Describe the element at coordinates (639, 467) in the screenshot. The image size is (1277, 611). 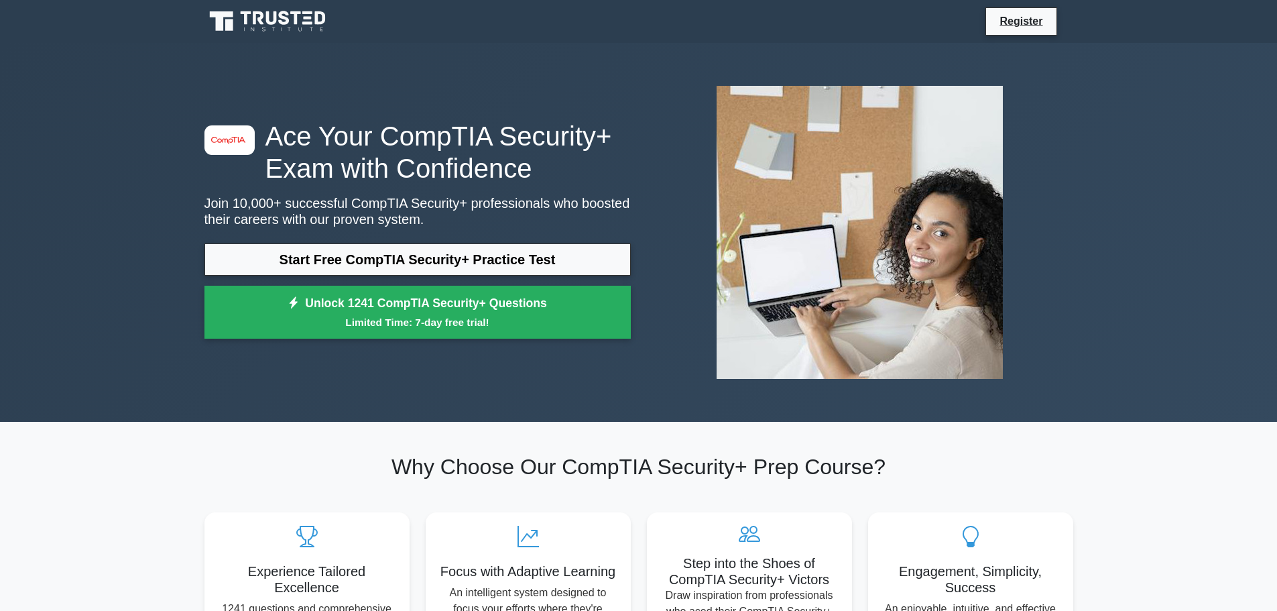
I see `h2: Why Choose Our CompTIA Security+ Prep Course?` at that location.